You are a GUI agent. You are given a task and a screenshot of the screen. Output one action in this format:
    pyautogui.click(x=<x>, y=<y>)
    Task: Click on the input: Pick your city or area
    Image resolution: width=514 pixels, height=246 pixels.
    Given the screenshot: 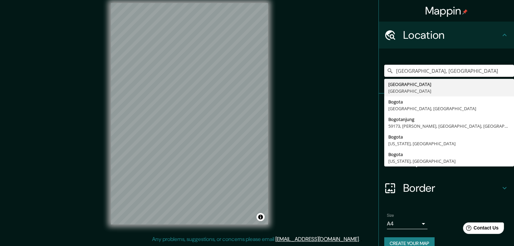 What is the action you would take?
    pyautogui.click(x=449, y=71)
    